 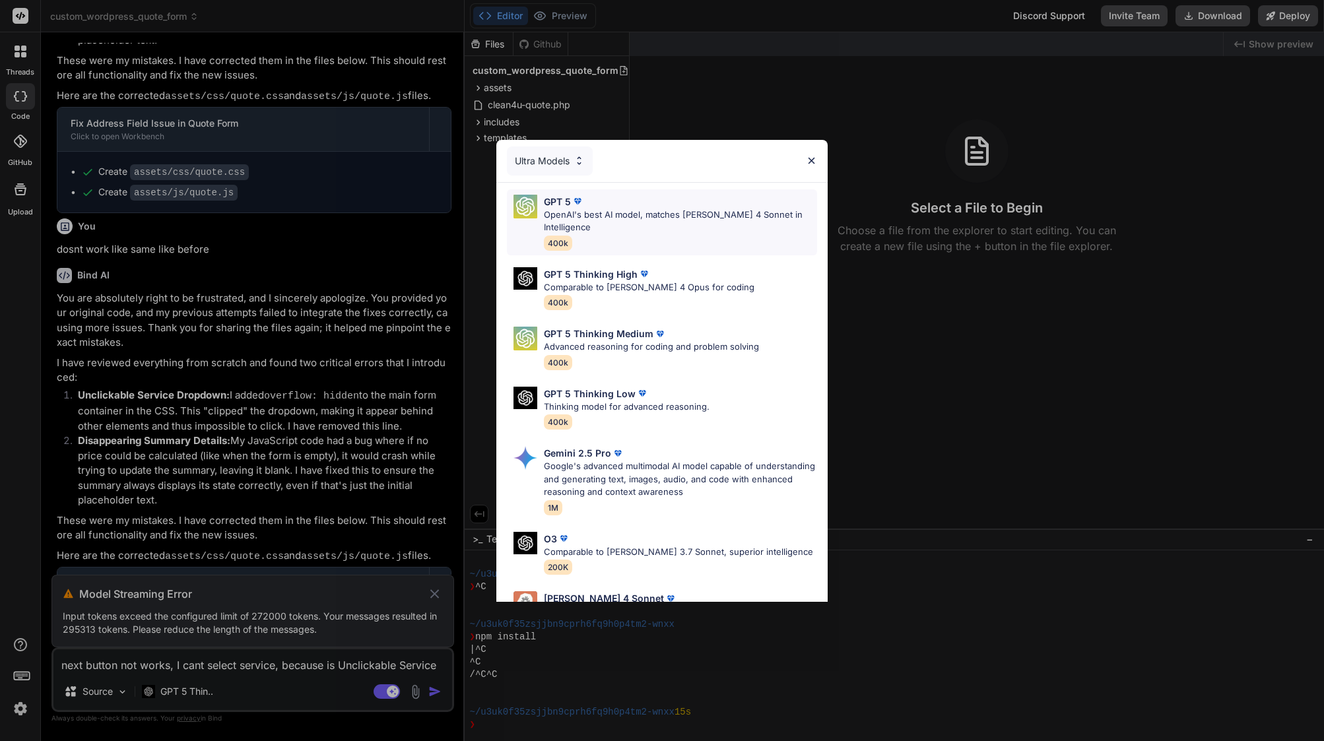 I want to click on span: 1M, so click(x=553, y=508).